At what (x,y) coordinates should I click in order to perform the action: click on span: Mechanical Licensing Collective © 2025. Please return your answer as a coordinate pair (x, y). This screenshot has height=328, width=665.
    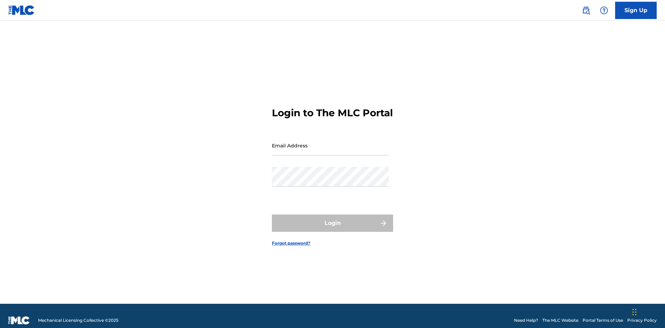
    Looking at the image, I should click on (78, 321).